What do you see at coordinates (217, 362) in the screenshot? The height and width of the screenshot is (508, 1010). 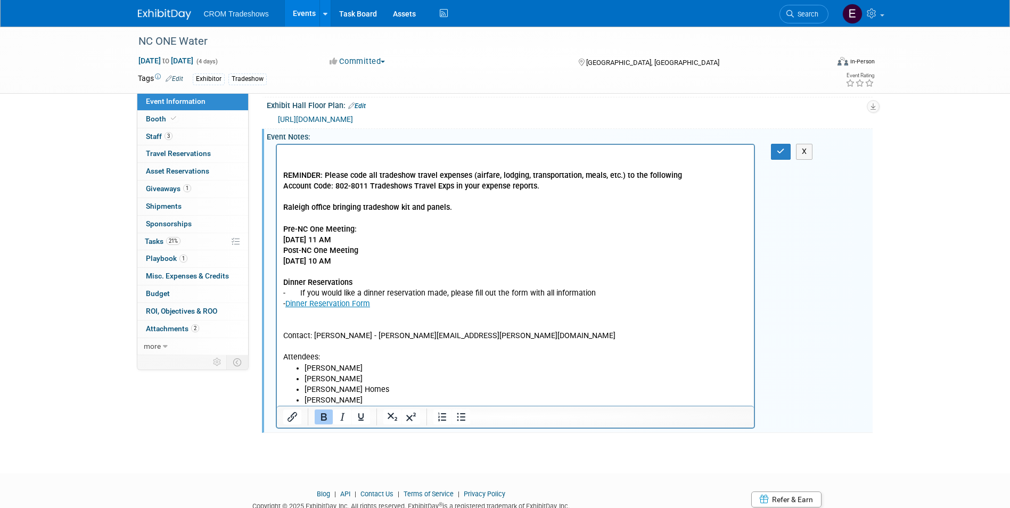 I see `td: Personalize Event Tab Strip` at bounding box center [217, 362].